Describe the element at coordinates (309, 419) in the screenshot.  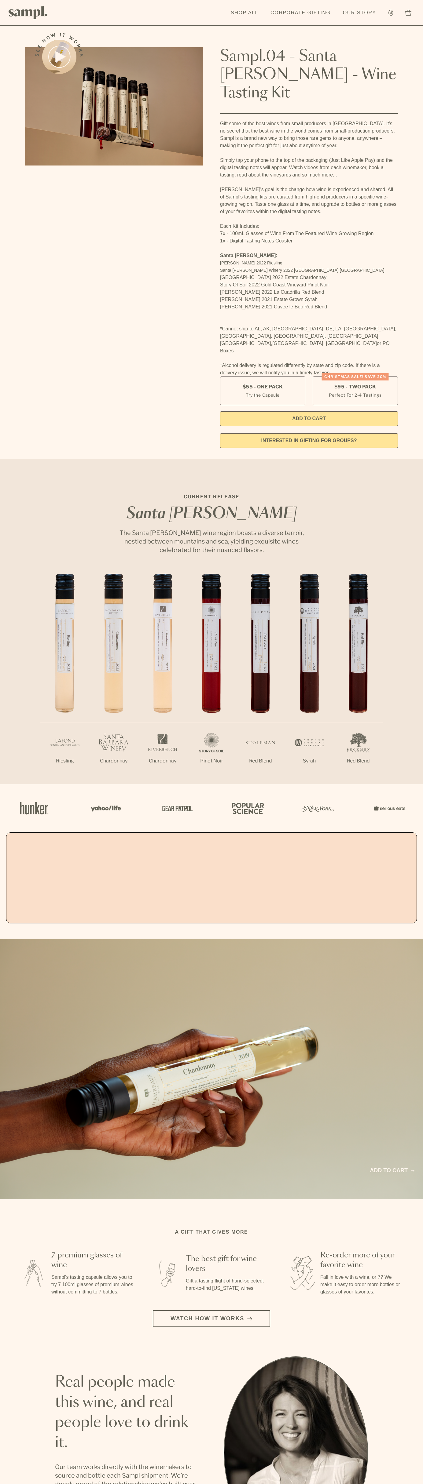
I see `button: Add to Cart` at that location.